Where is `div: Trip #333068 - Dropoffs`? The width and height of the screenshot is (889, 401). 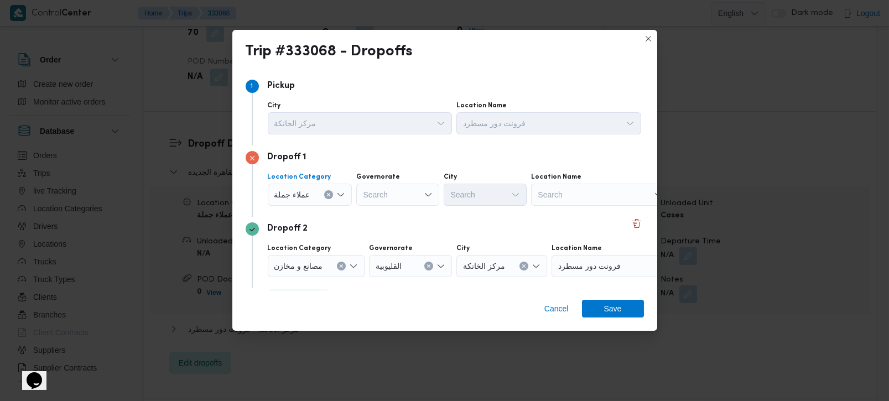
div: Trip #333068 - Dropoffs is located at coordinates (329, 52).